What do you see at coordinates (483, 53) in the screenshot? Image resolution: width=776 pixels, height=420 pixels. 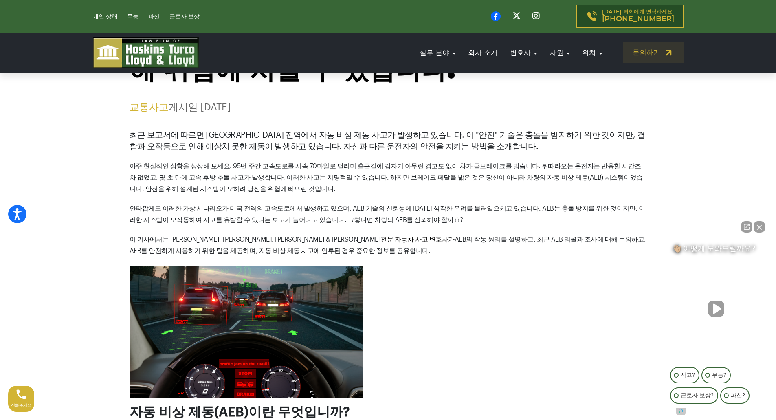 I see `a: 회사 소개` at bounding box center [483, 53].